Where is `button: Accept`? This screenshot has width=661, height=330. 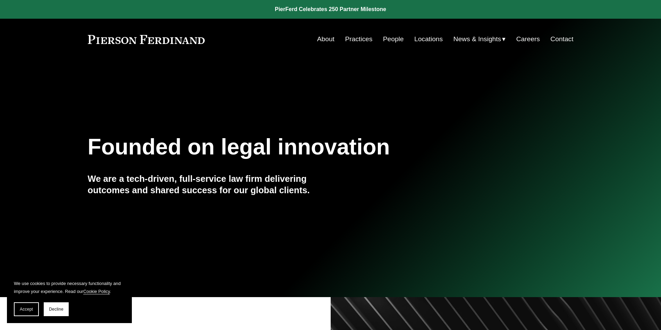 button: Accept is located at coordinates (26, 310).